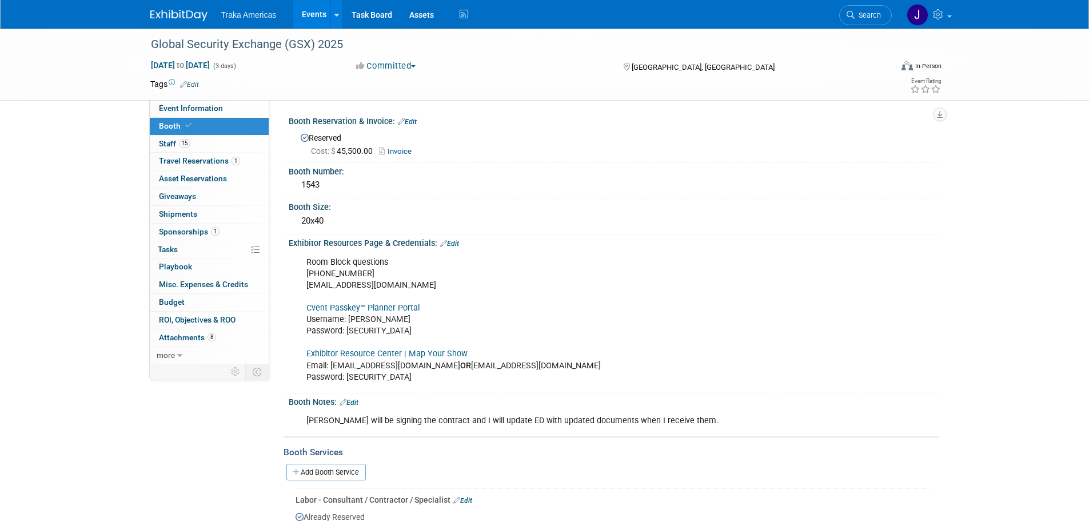 The width and height of the screenshot is (1089, 521). Describe the element at coordinates (614, 221) in the screenshot. I see `div: 20x40` at that location.